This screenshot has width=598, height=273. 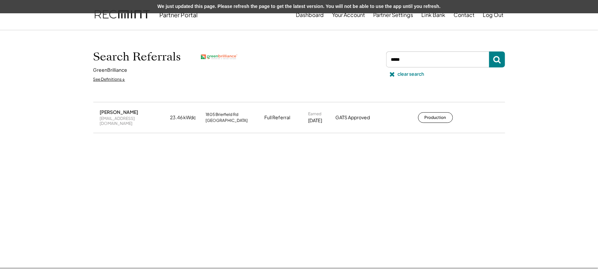 I want to click on div: GATS Approved, so click(x=360, y=117).